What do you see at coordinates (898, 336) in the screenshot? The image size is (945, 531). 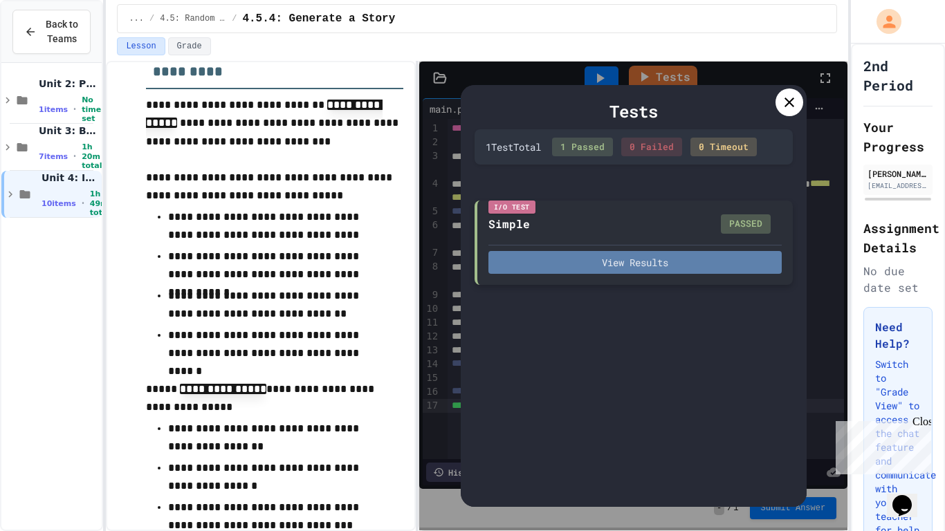 I see `h3: Need Help?` at bounding box center [898, 336].